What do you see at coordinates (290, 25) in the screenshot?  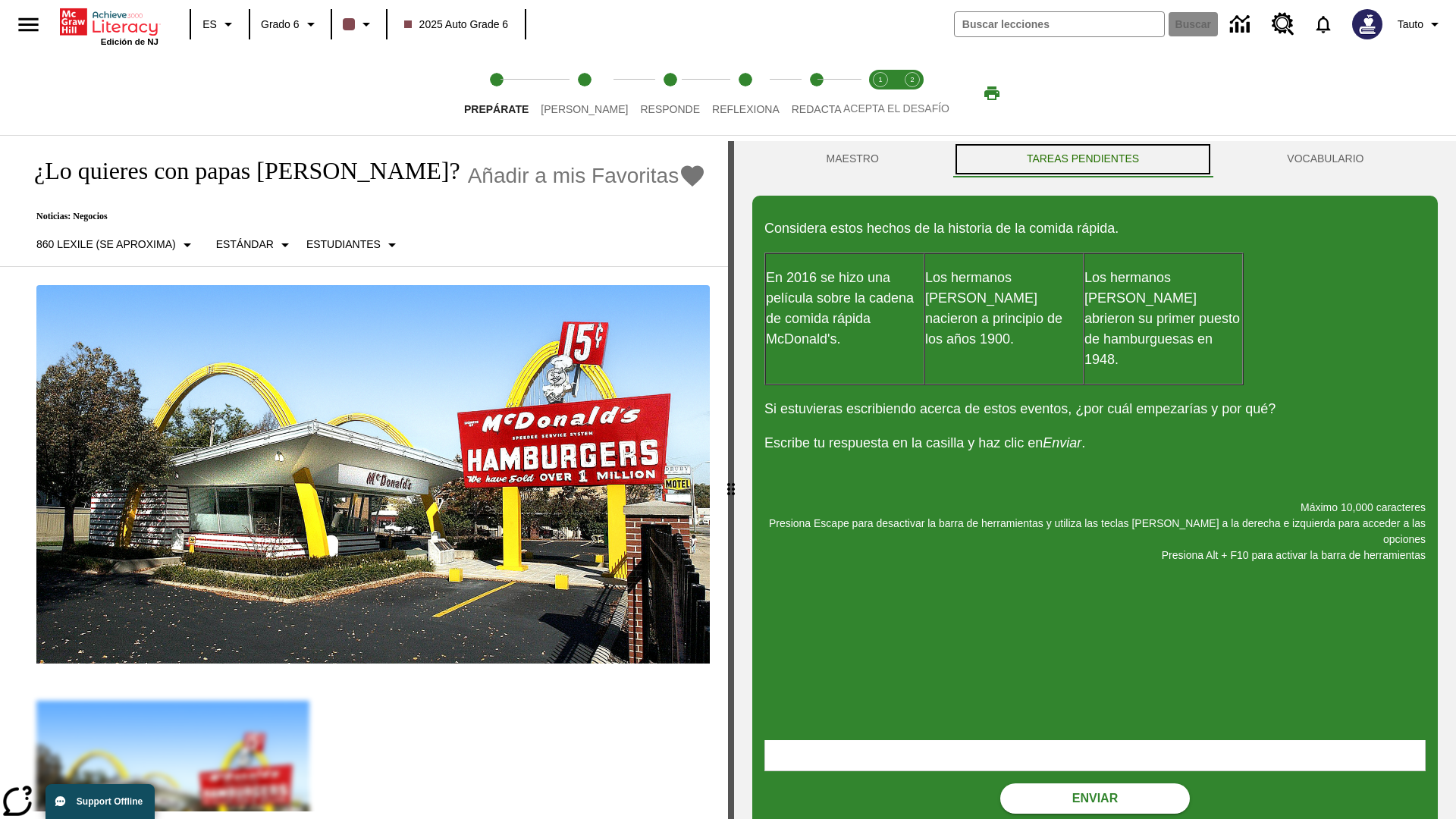 I see `button: Grado: Grado 6, Elige un grado` at bounding box center [290, 25].